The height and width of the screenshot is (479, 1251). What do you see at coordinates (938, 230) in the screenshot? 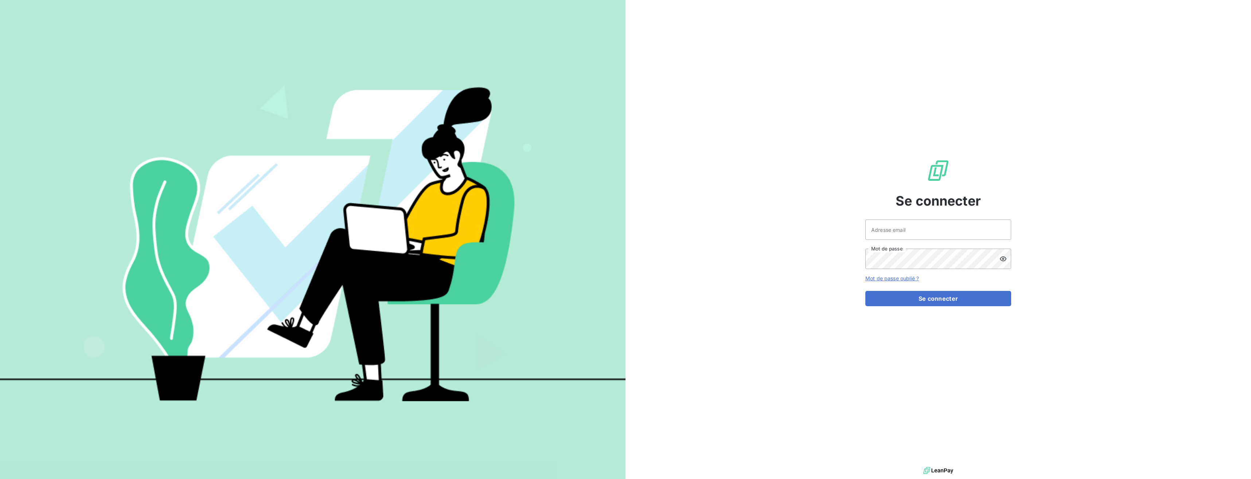
I see `input: placeholder` at bounding box center [938, 230].